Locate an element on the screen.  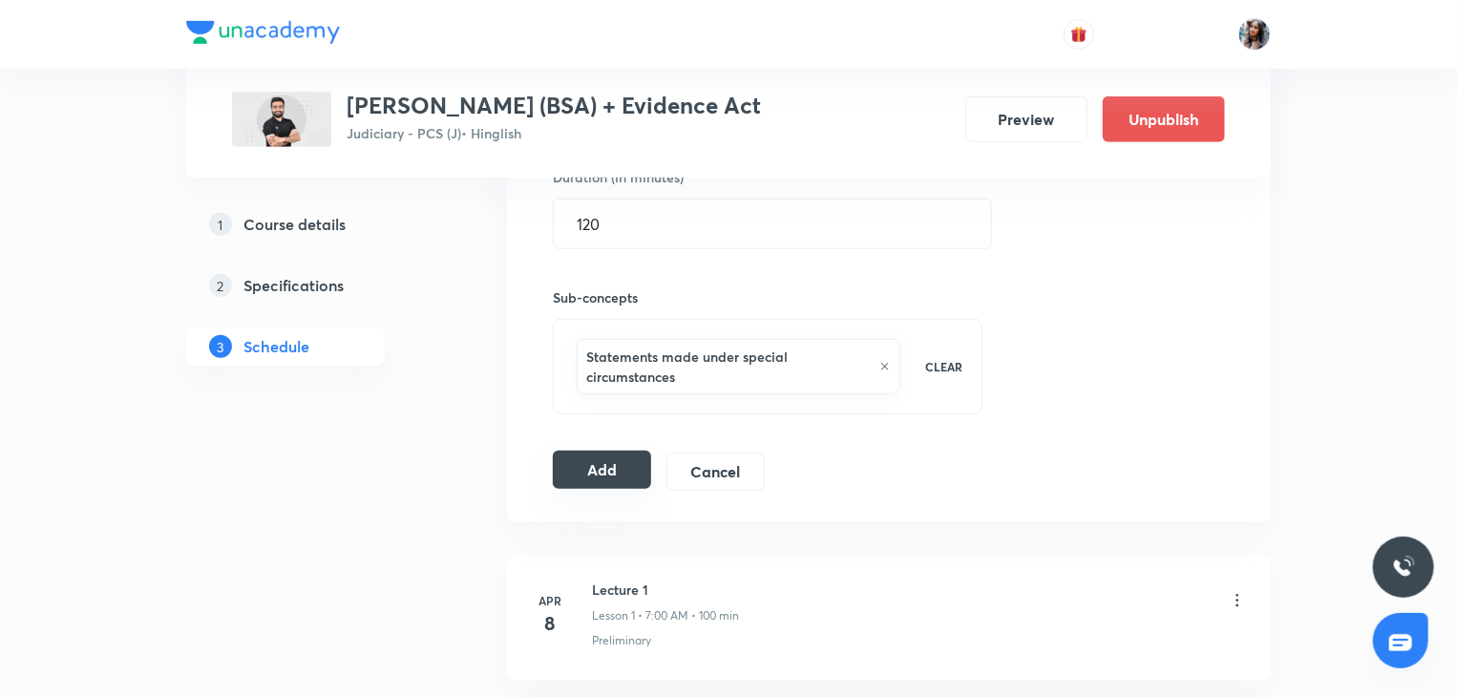
p: CLEAR is located at coordinates (943, 367).